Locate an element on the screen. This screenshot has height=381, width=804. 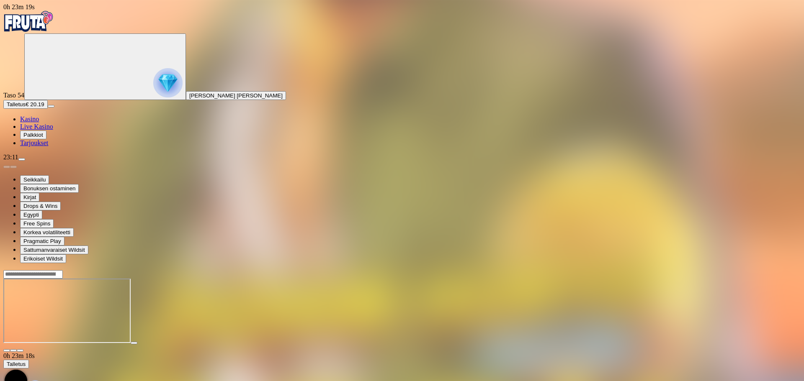
button: close icon is located at coordinates (7, 351).